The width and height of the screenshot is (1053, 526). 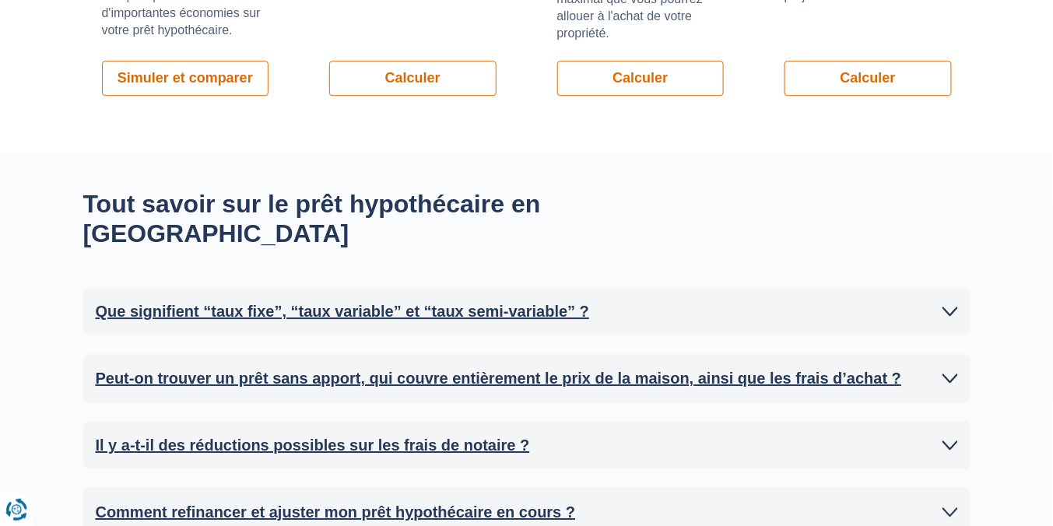 What do you see at coordinates (185, 78) in the screenshot?
I see `a: Simuler et comparer` at bounding box center [185, 78].